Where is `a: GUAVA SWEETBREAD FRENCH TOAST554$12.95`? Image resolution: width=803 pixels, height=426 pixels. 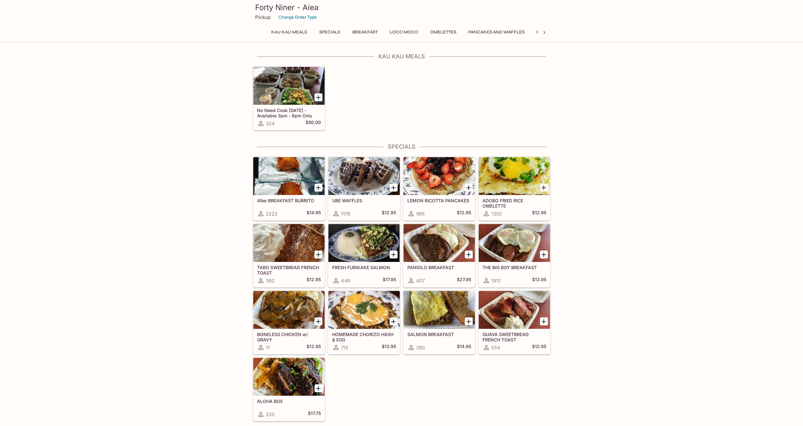
a: GUAVA SWEETBREAD FRENCH TOAST554$12.95 is located at coordinates (514, 323).